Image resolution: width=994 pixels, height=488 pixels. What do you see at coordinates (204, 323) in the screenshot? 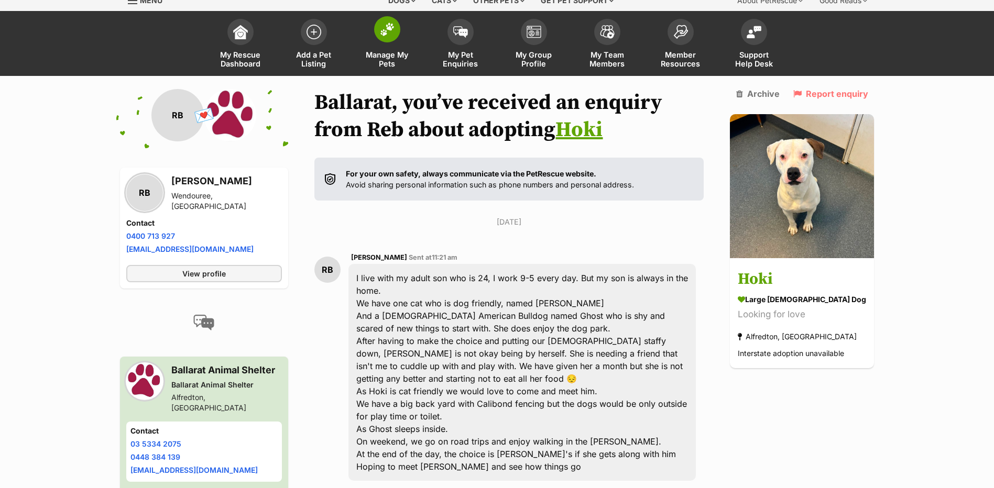
I see `img: conversation-icon-4a6f8262b818ee0b60e3300018af0b2d0b884aa5de6e9bcb8d3d4eeb1a70a7c4.svg` at bounding box center [204, 323].